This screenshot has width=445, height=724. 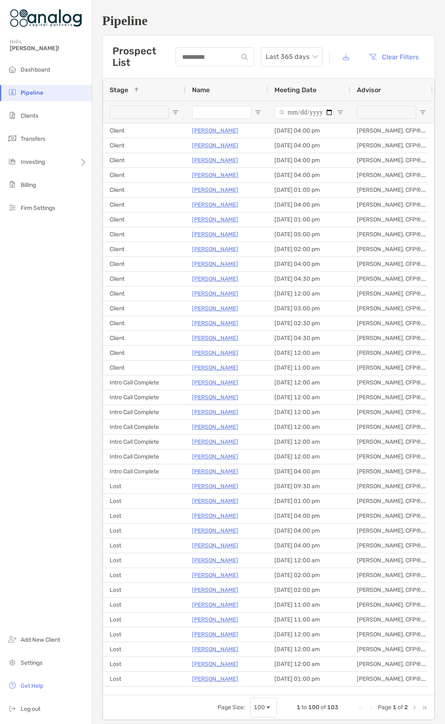 What do you see at coordinates (371, 708) in the screenshot?
I see `div: Previous Page` at bounding box center [371, 708].